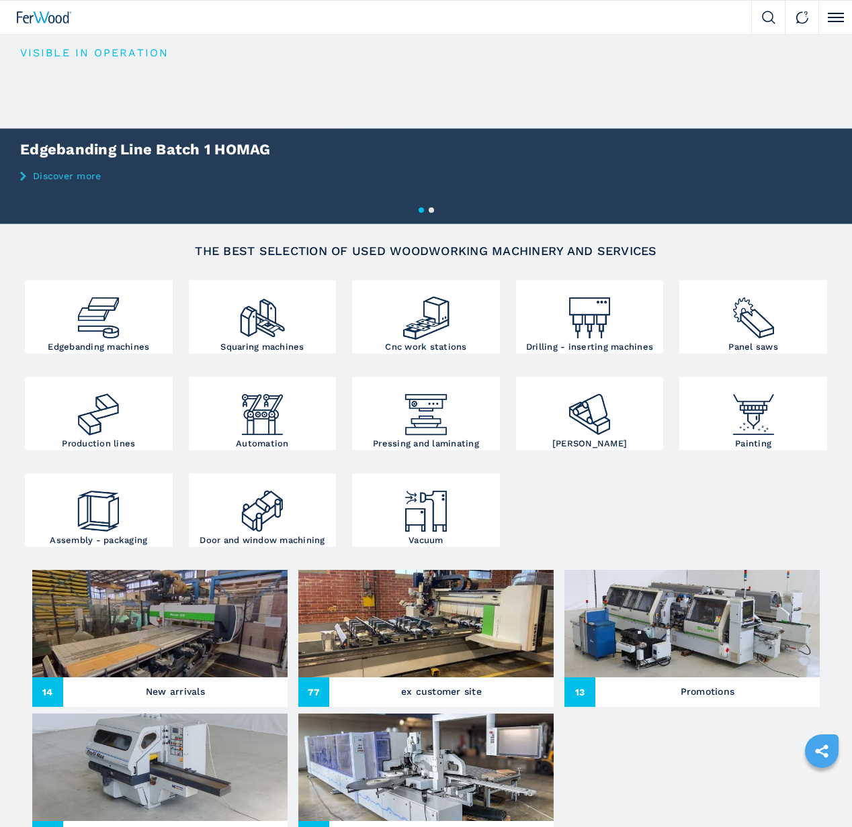 This screenshot has height=827, width=852. I want to click on a: Panel saws, so click(753, 317).